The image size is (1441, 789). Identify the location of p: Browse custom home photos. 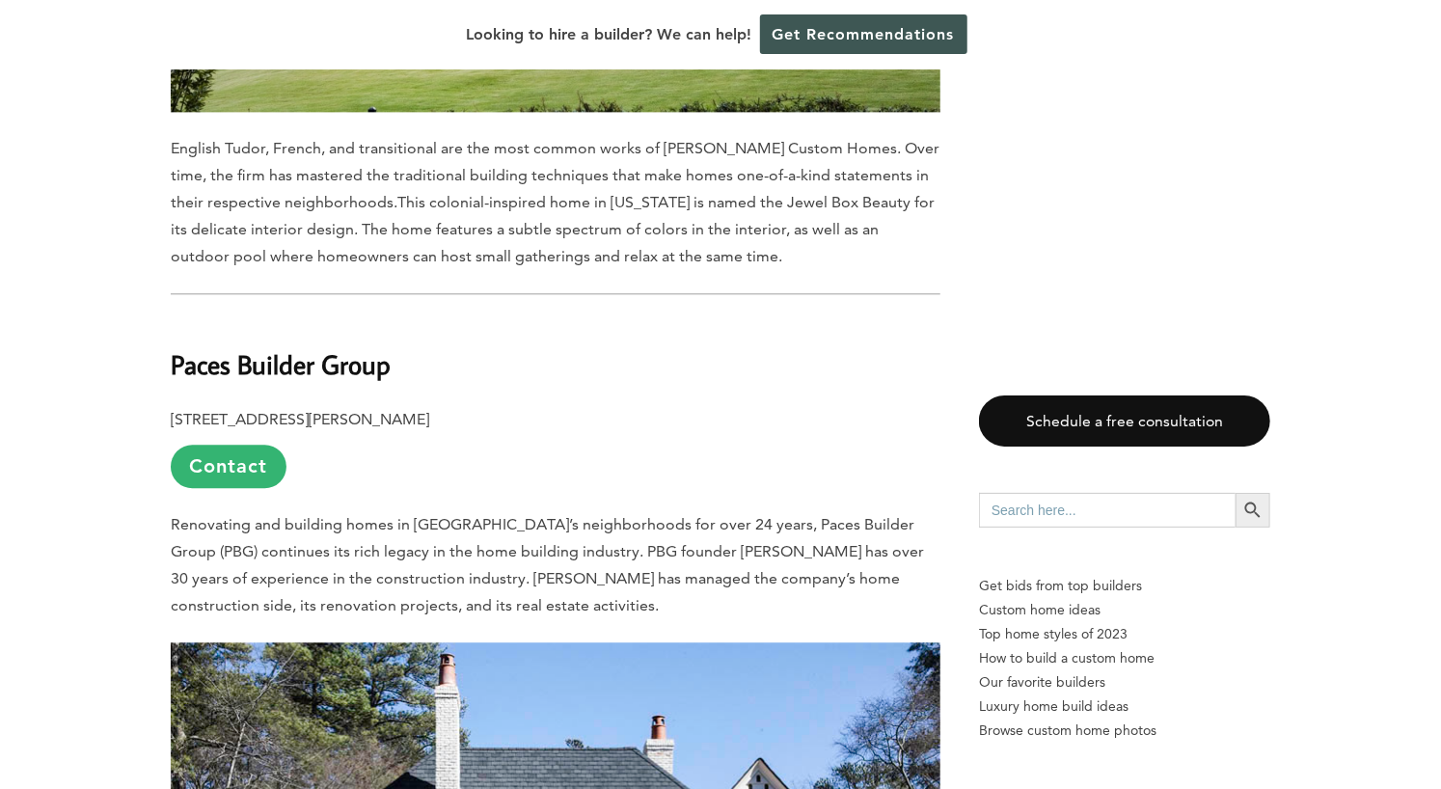
(1124, 730).